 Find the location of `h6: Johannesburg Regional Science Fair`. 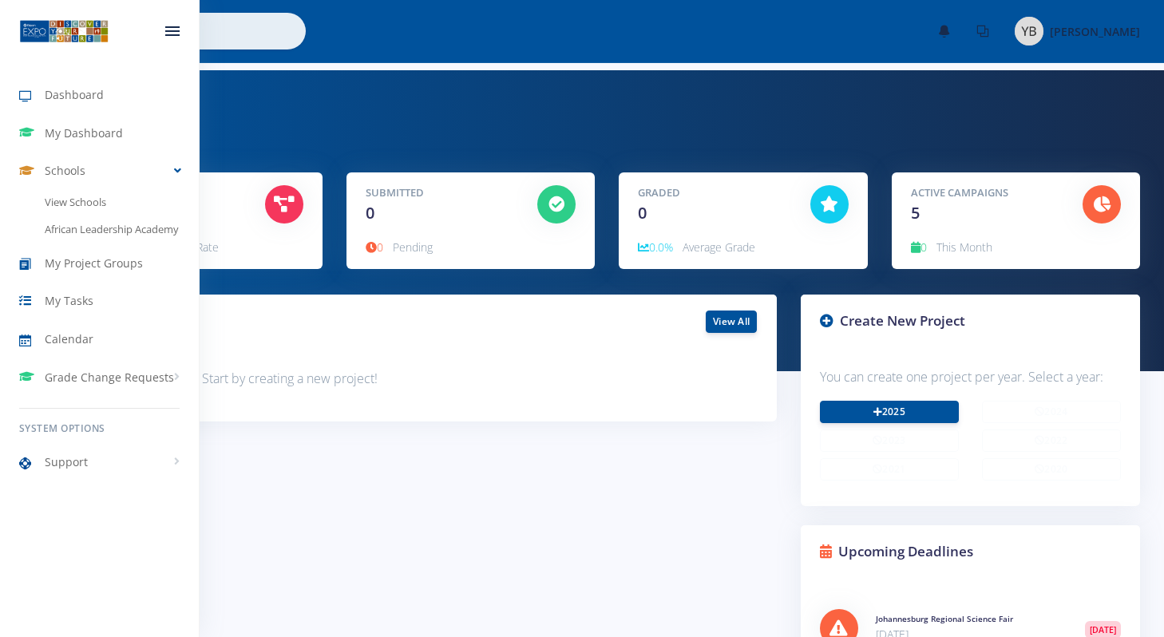

h6: Johannesburg Regional Science Fair is located at coordinates (968, 619).